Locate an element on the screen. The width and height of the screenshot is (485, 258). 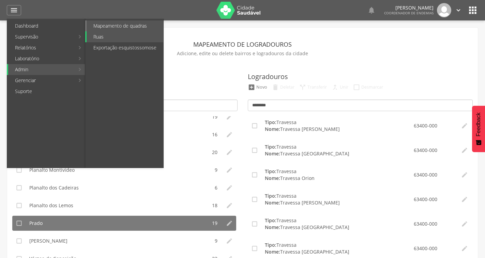
div: Transferir is located at coordinates (317, 87).